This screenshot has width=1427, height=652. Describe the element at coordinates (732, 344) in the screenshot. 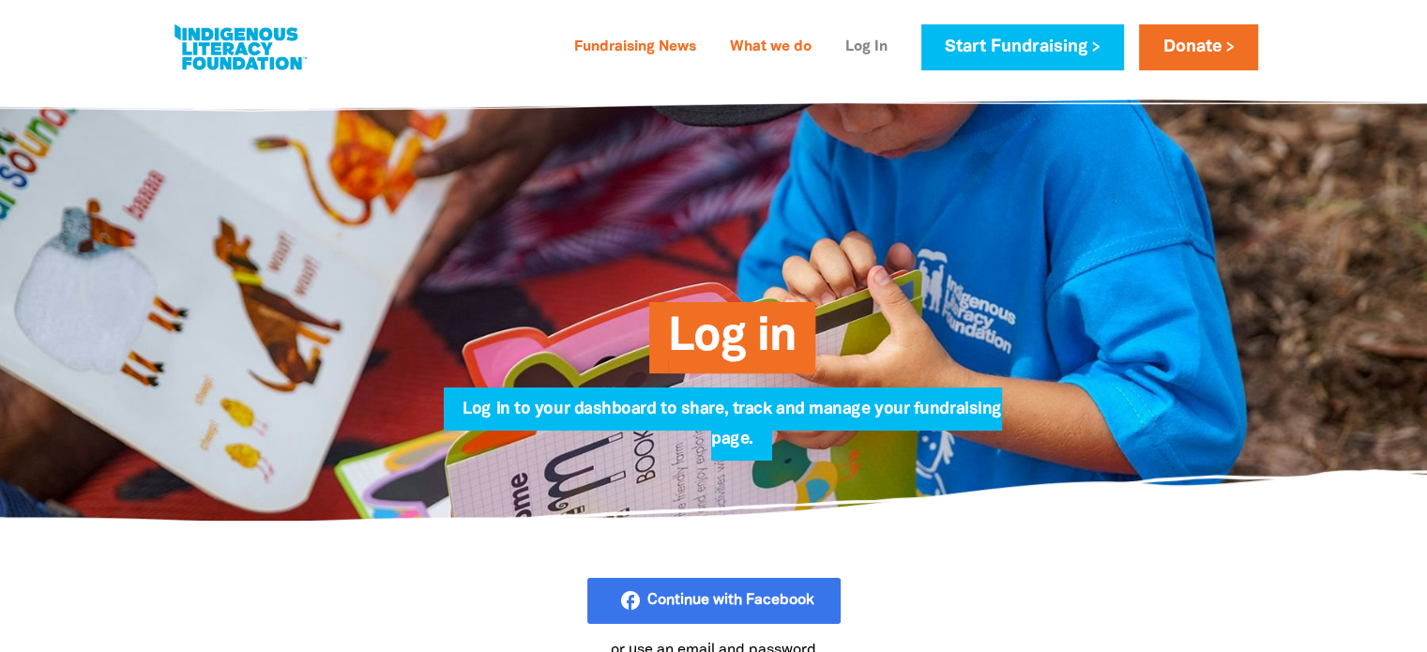

I see `span: Log in` at that location.